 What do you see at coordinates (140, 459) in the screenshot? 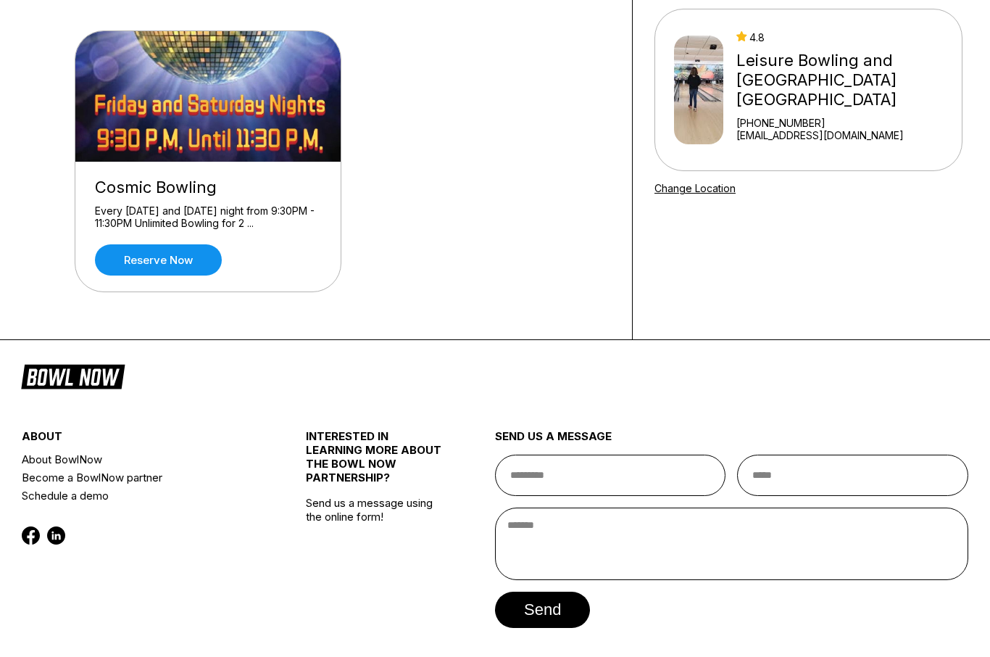
I see `a: About BowlNow` at bounding box center [140, 459].